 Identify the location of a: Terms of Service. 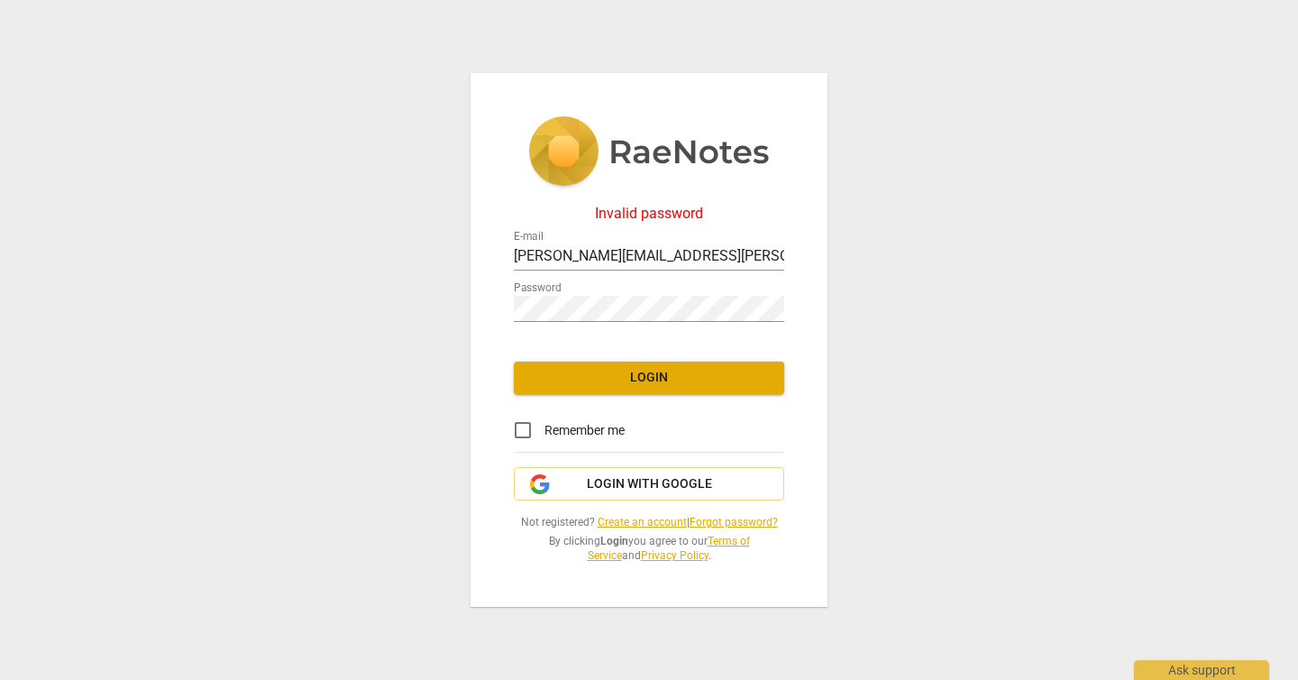
(669, 548).